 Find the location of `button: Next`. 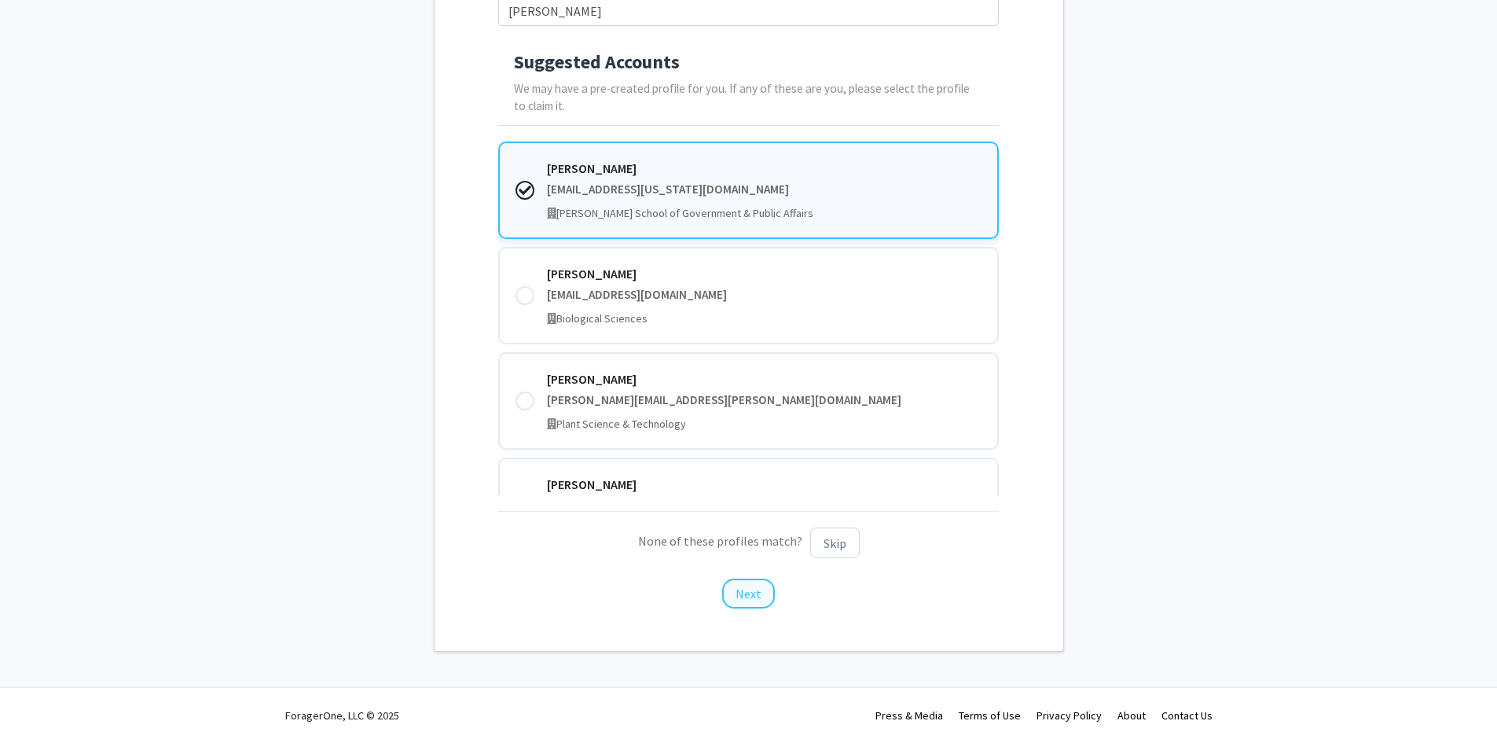

button: Next is located at coordinates (748, 593).